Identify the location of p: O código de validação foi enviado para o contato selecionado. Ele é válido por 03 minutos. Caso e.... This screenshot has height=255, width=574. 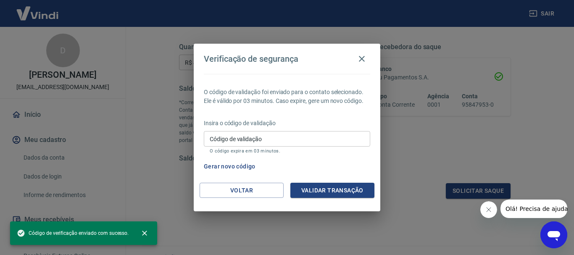
(287, 97).